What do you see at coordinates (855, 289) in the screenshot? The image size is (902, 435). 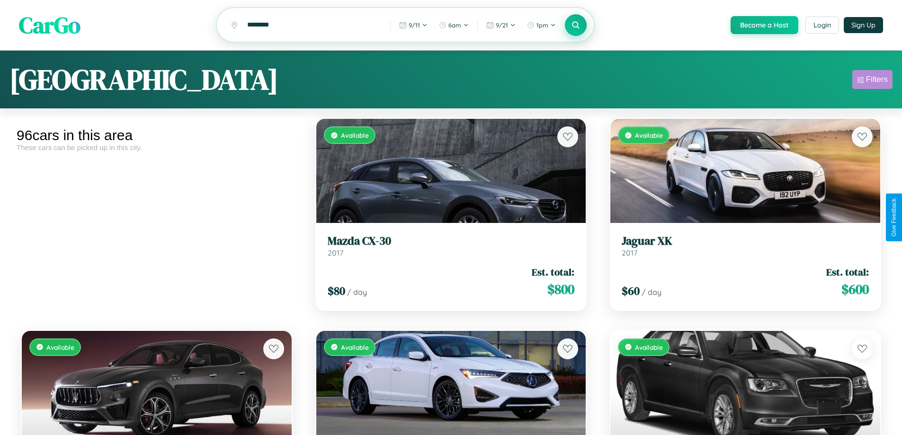 I see `span: $ 600` at bounding box center [855, 289].